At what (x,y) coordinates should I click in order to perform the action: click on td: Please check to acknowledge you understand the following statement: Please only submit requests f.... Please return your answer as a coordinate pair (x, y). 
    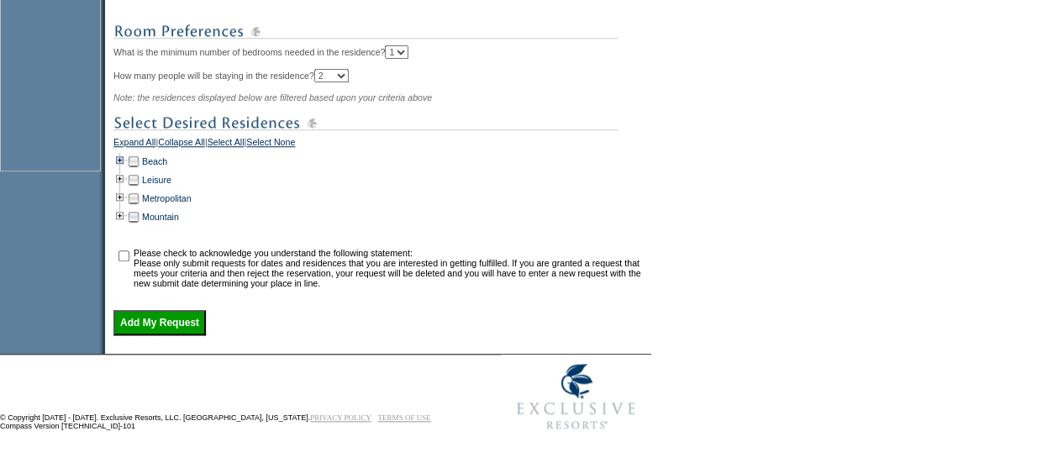
    Looking at the image, I should click on (389, 268).